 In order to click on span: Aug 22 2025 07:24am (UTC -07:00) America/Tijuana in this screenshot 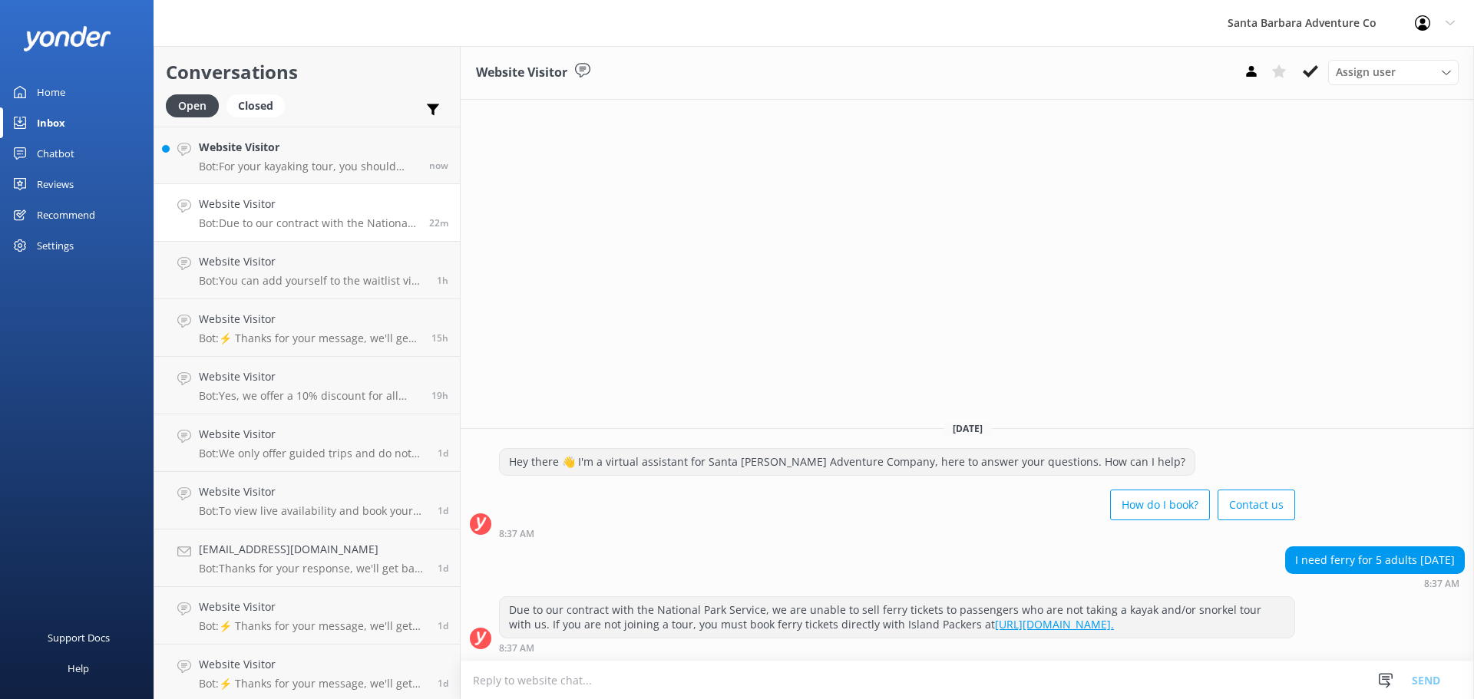, I will do `click(442, 280)`.